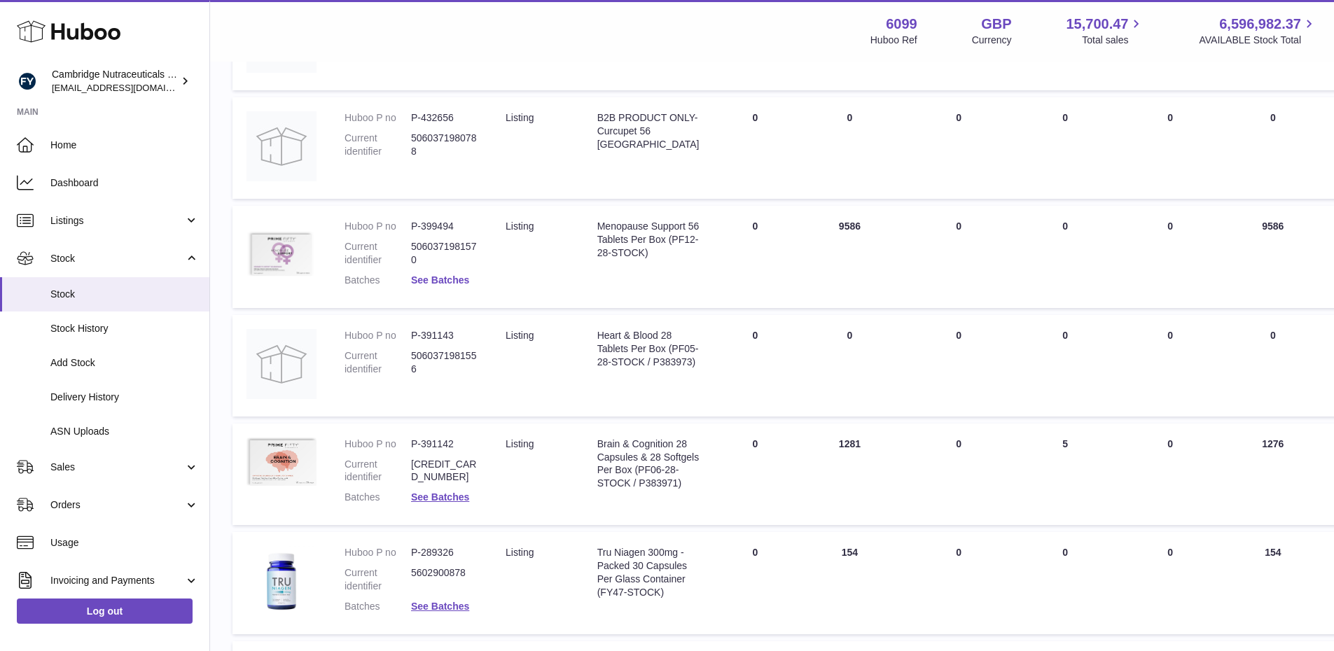 The height and width of the screenshot is (651, 1334). Describe the element at coordinates (125, 397) in the screenshot. I see `span: Delivery History` at that location.